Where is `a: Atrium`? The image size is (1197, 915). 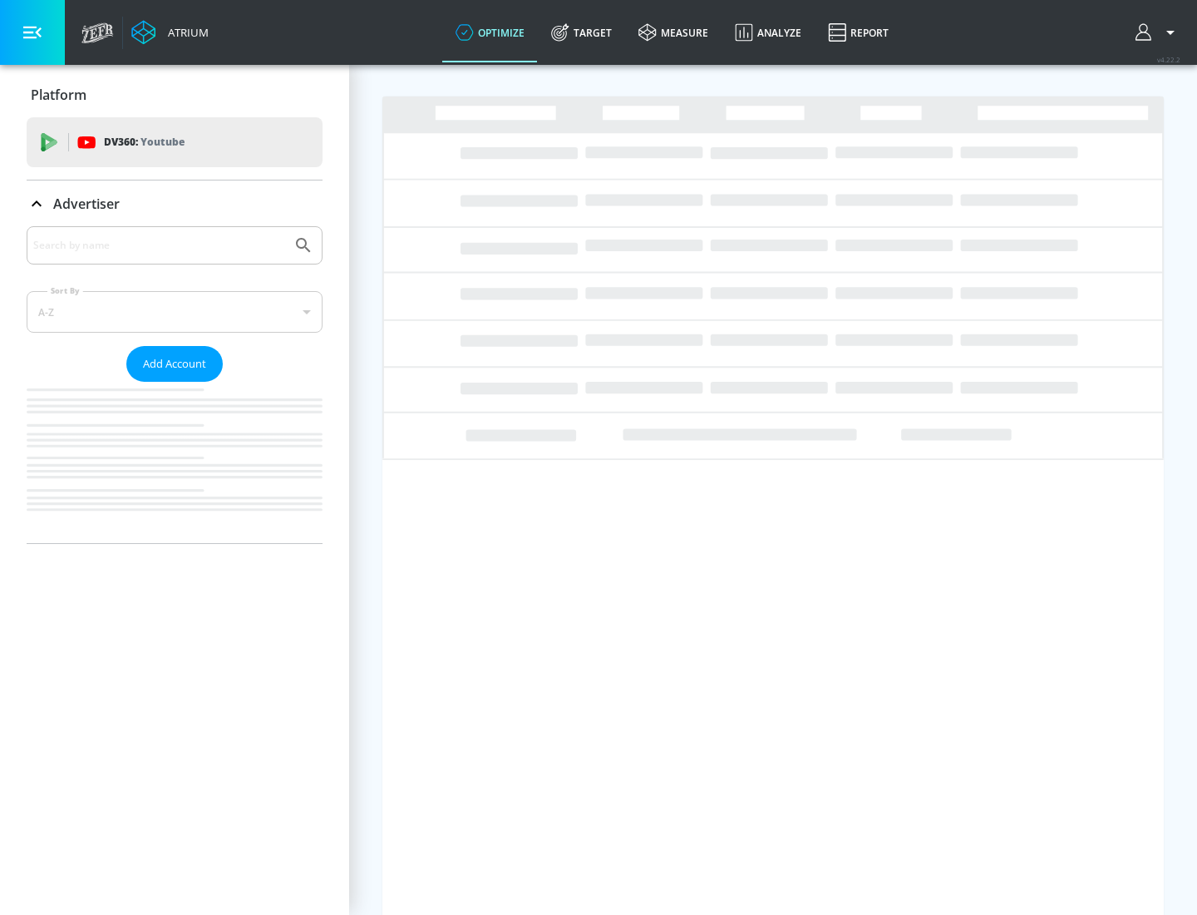 a: Atrium is located at coordinates (170, 32).